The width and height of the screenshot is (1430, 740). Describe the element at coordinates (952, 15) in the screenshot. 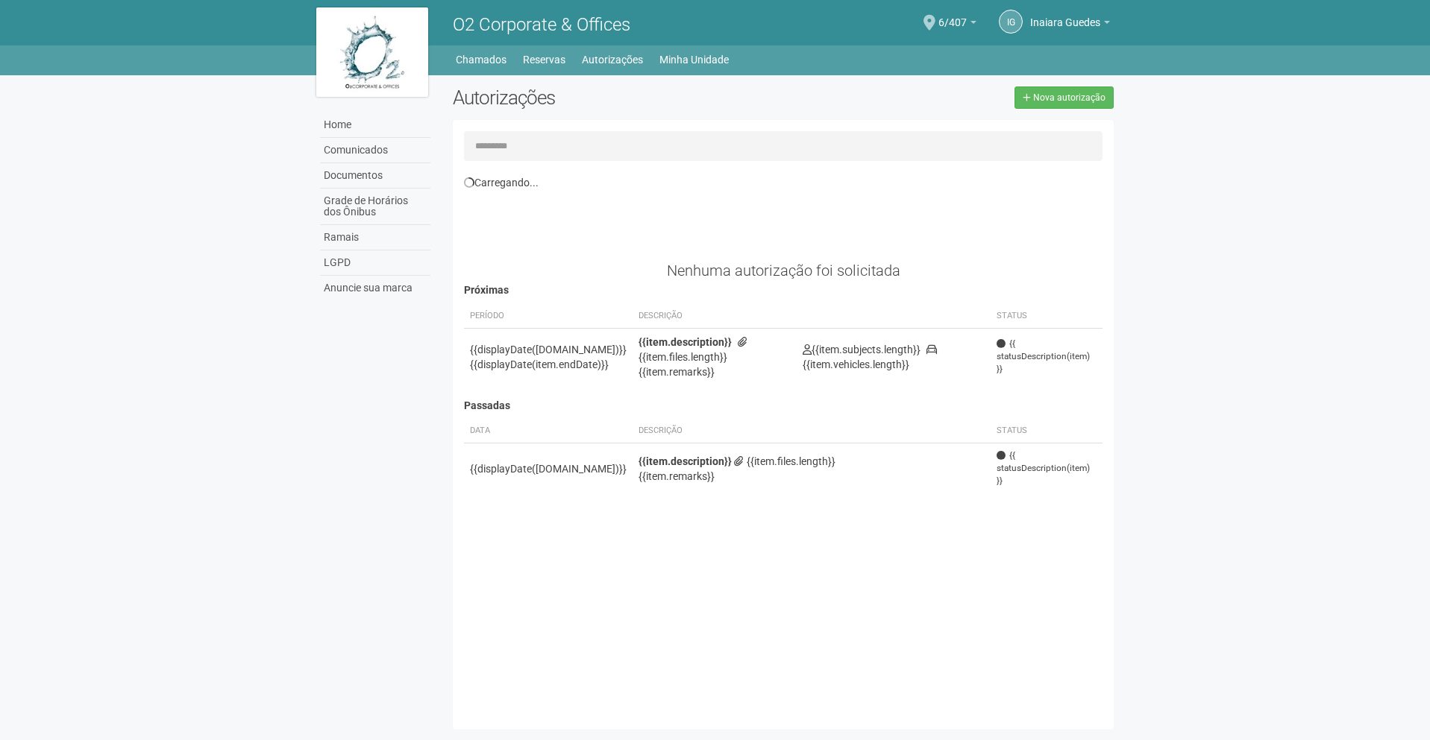

I see `span: 6/407` at that location.